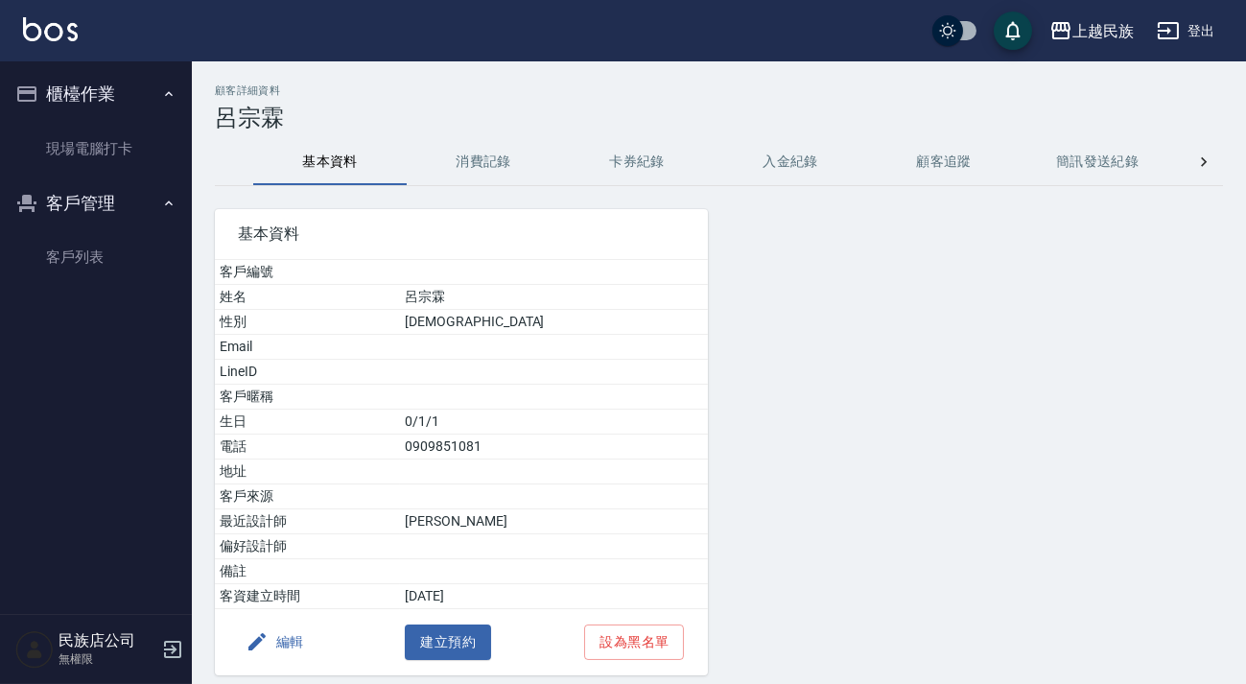 The height and width of the screenshot is (684, 1246). Describe the element at coordinates (553, 422) in the screenshot. I see `td: 0/1/1` at that location.